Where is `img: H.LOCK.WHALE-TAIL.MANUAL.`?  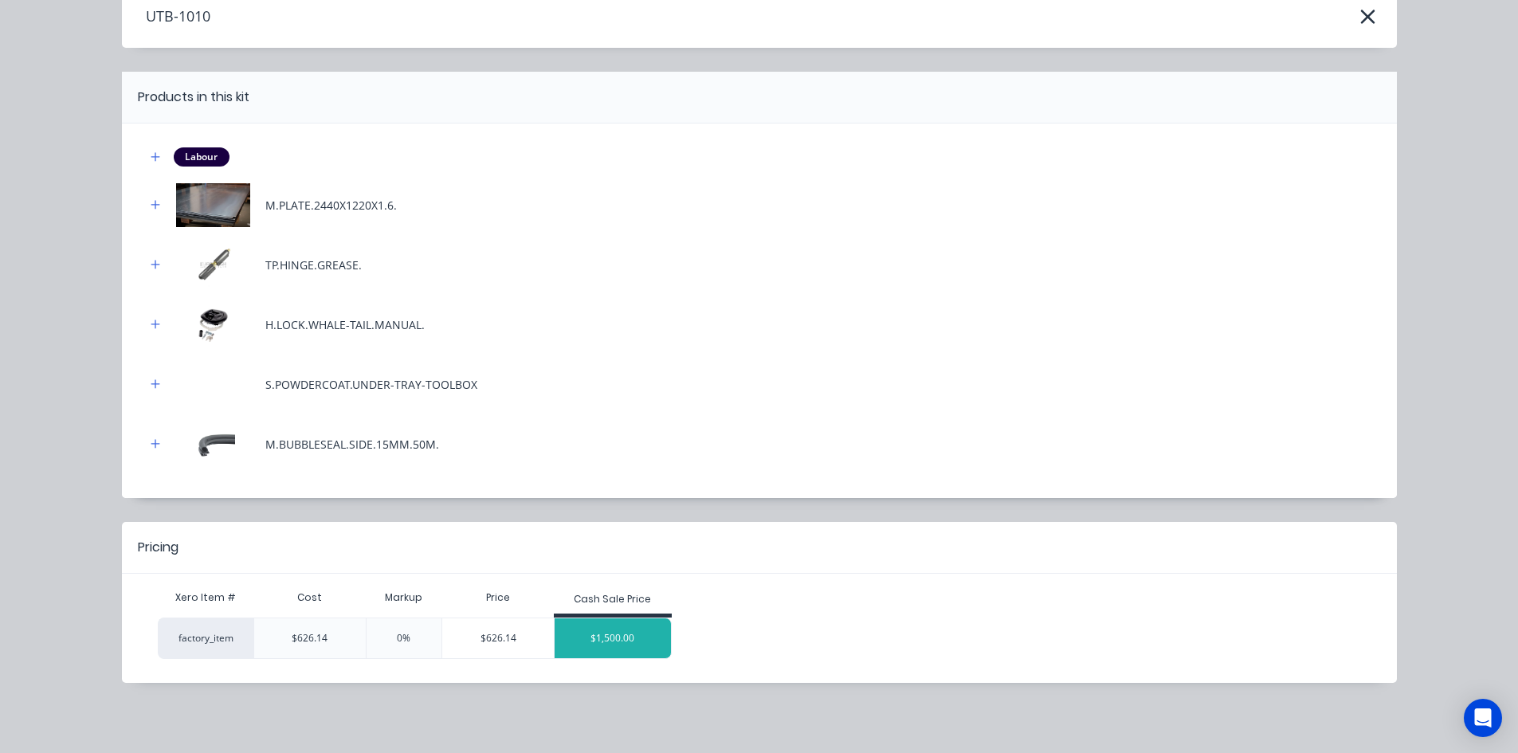
img: H.LOCK.WHALE-TAIL.MANUAL. is located at coordinates (214, 324).